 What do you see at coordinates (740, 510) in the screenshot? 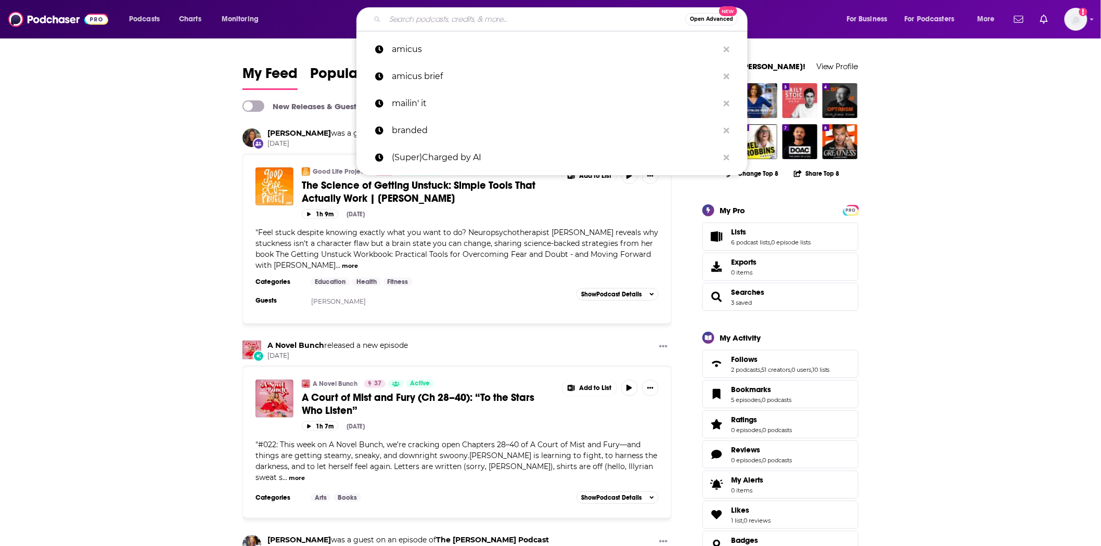
I see `span: Likes` at bounding box center [740, 510].